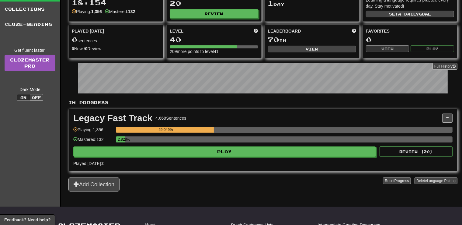  Describe the element at coordinates (93, 141) in the screenshot. I see `div: Mastered: 132` at that location.